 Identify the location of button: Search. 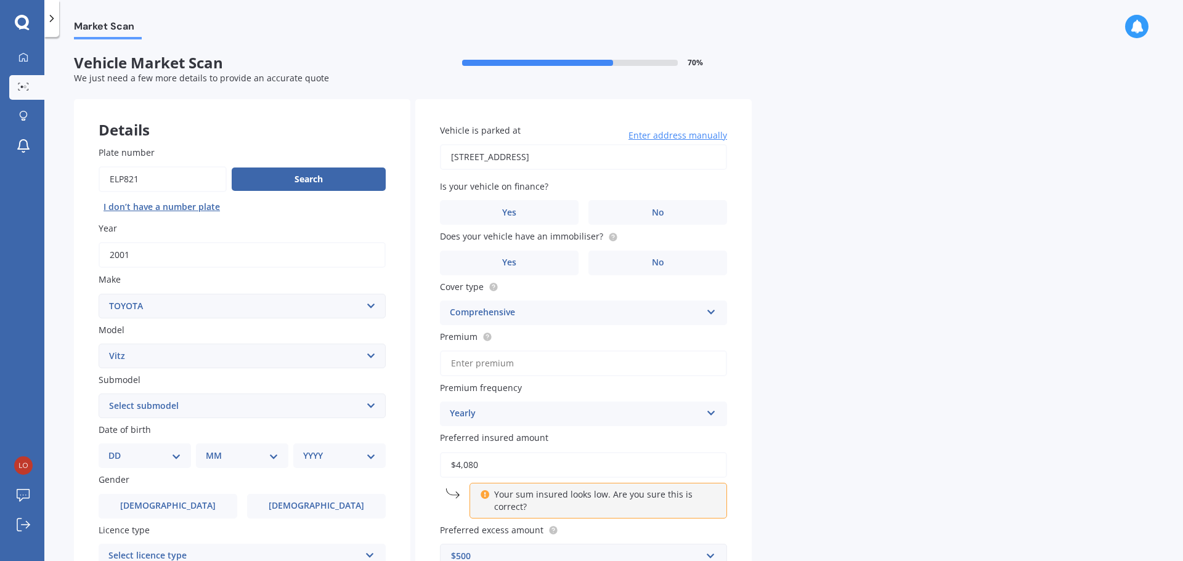
(309, 179).